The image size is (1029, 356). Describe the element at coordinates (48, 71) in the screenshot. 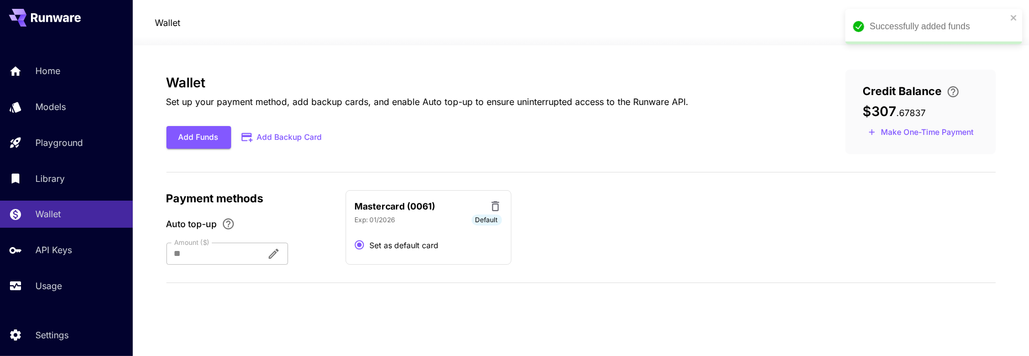

I see `p: Home` at that location.